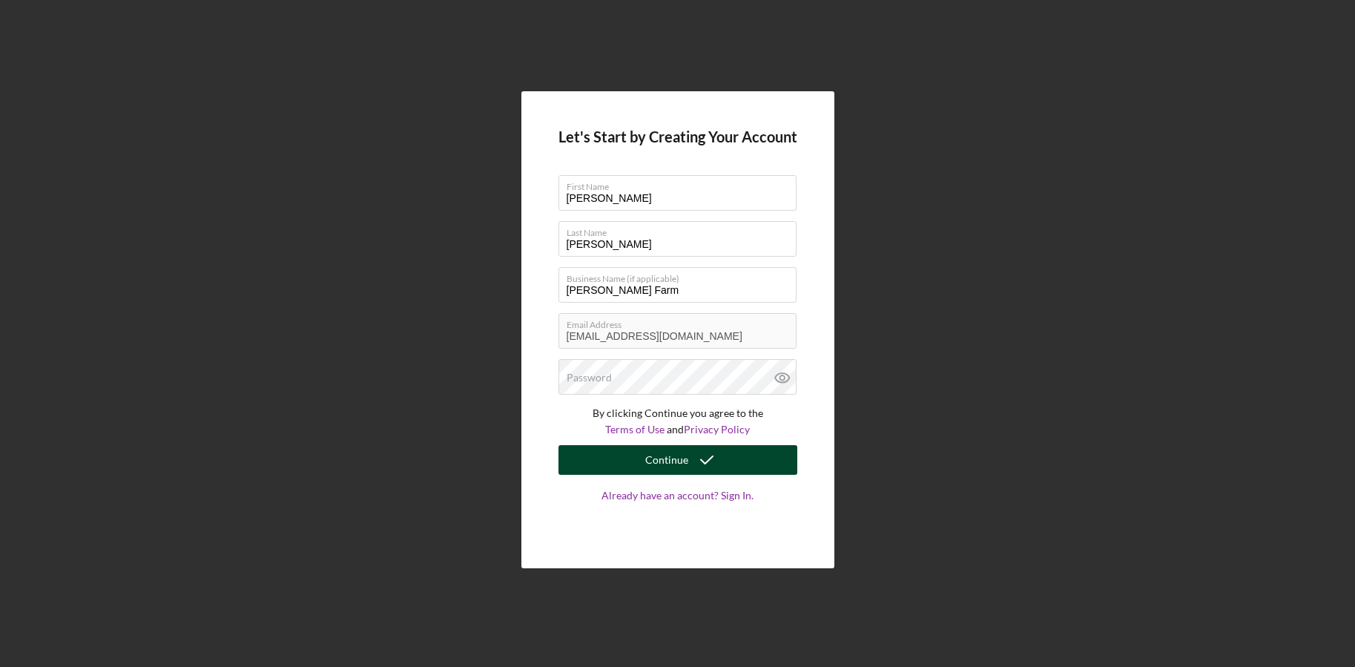  I want to click on a: Privacy Policy, so click(716, 429).